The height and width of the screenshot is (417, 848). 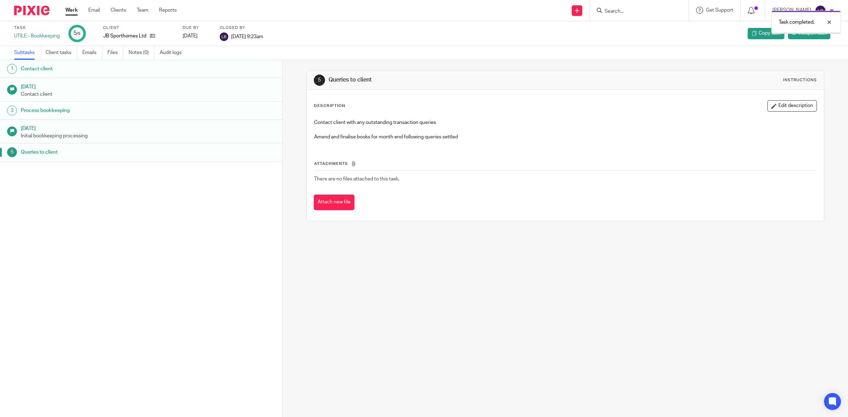 What do you see at coordinates (106, 69) in the screenshot?
I see `h1: Contact client` at bounding box center [106, 69].